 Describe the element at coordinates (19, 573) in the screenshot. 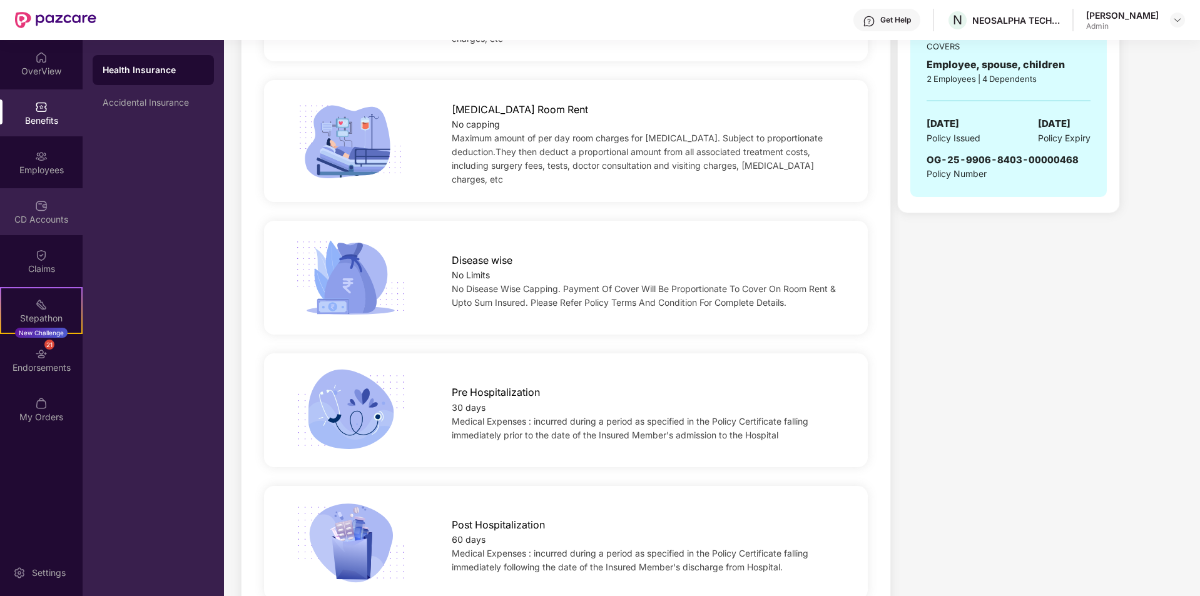

I see `img: svg+xml;base64,PHN2ZyBpZD0iU2V0dGluZy0yMHgyMCIgeG1sbnM9Imh0dHA6Ly93d3cudzMub3JnLzIwMDAvc3ZnIiB3aW...` at that location.